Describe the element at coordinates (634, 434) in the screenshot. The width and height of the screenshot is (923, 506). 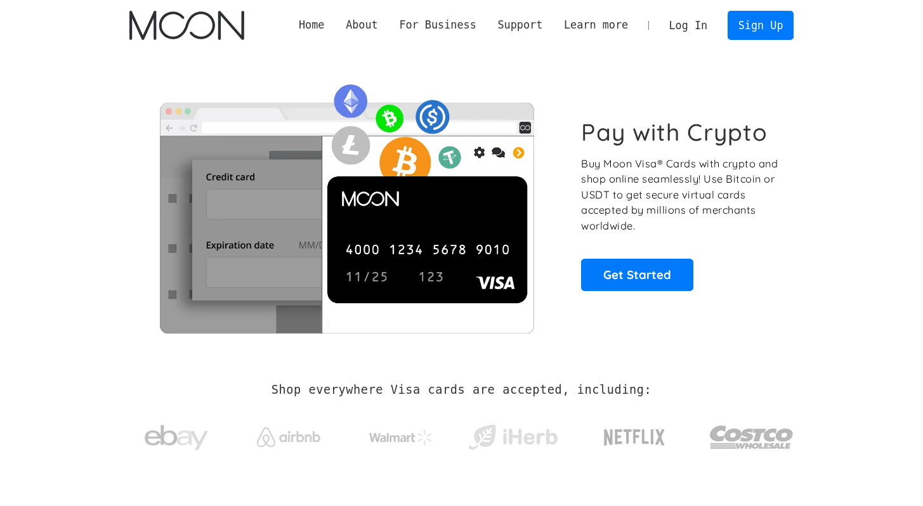
I see `a: Netflix` at that location.